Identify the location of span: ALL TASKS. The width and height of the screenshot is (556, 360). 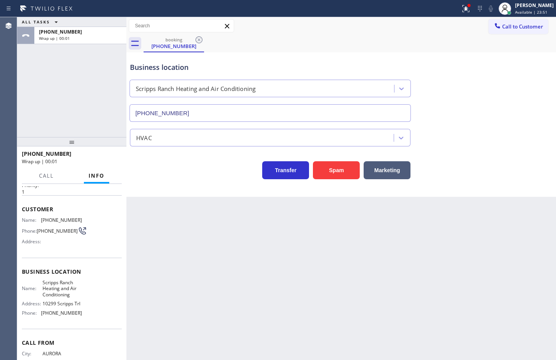
(36, 22).